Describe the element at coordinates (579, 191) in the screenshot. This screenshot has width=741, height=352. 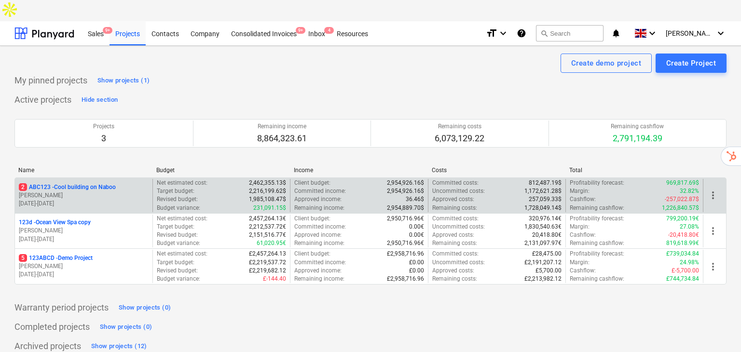
I see `p: Margin :` at that location.